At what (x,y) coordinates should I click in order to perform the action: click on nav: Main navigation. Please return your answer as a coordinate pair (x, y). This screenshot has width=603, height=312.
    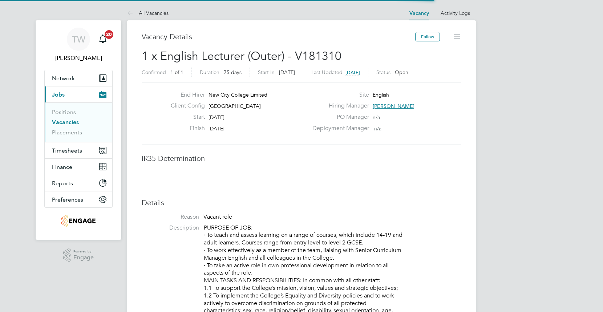
    Looking at the image, I should click on (79, 130).